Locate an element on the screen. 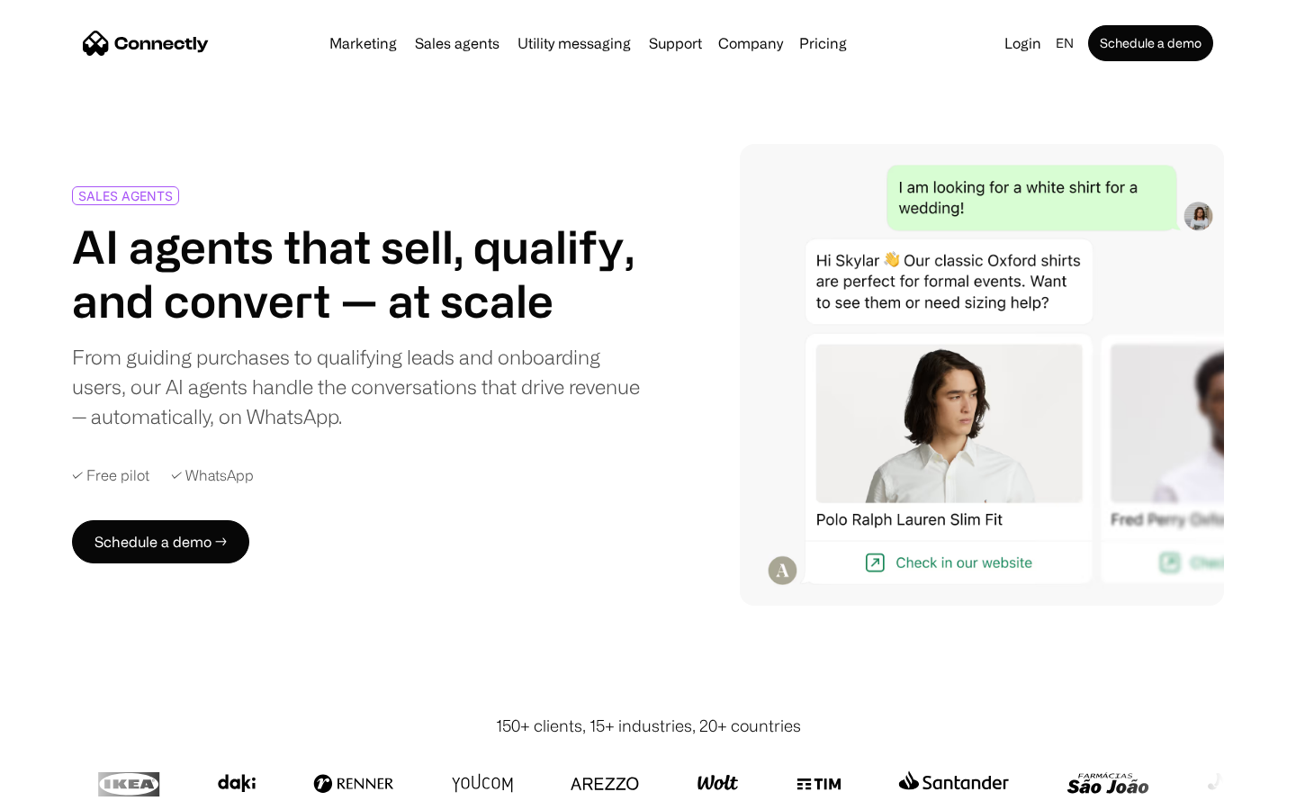 Image resolution: width=1296 pixels, height=810 pixels. a: Login is located at coordinates (1022, 43).